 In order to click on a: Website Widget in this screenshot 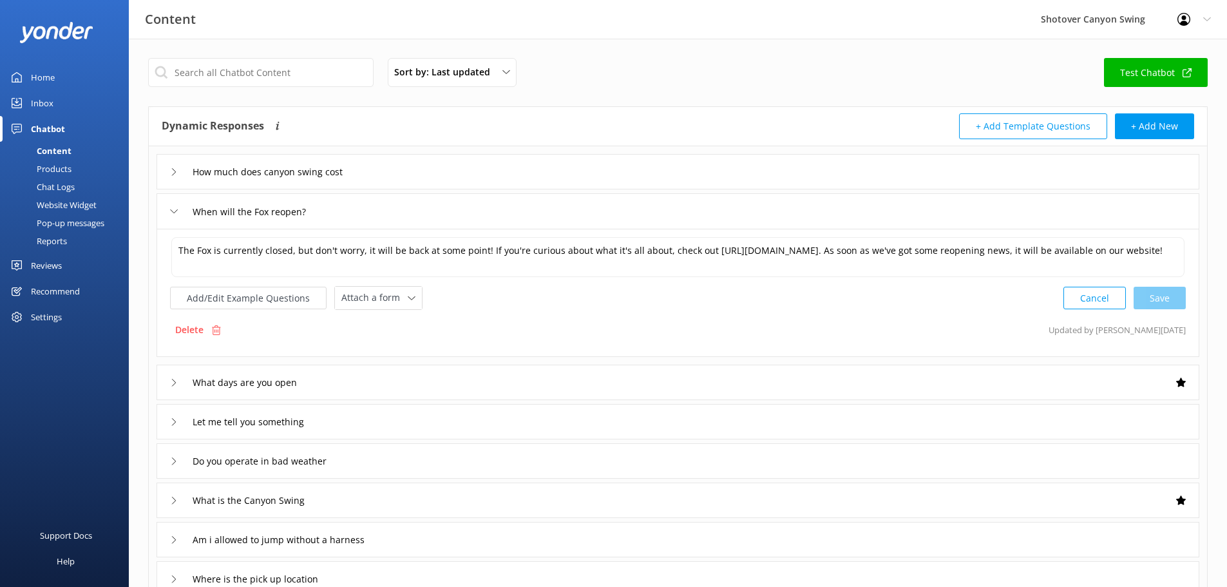, I will do `click(68, 205)`.